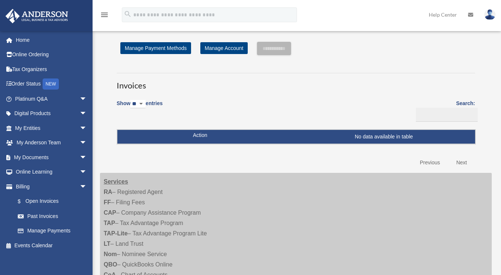  I want to click on a: Next, so click(461, 162).